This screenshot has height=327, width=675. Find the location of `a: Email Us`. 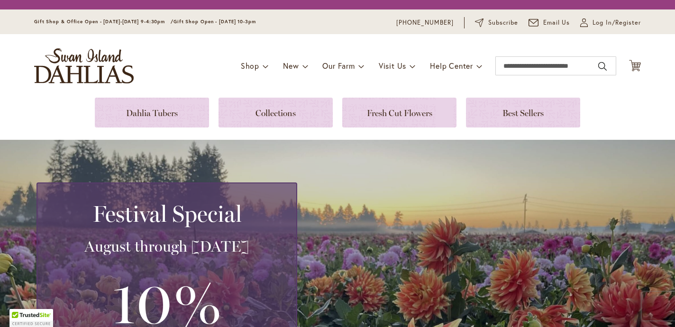

a: Email Us is located at coordinates (549, 23).